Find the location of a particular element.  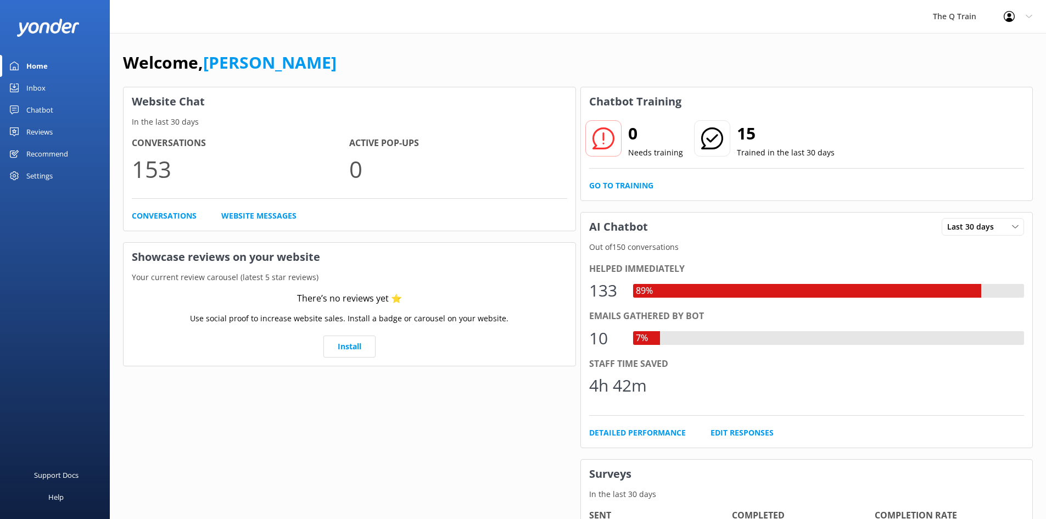

div: Chatbot is located at coordinates (40, 110).